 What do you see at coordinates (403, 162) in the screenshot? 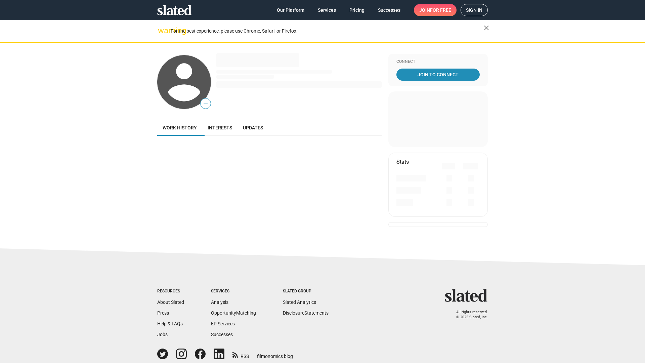
I see `mat-card-title: Stats` at bounding box center [403, 162].